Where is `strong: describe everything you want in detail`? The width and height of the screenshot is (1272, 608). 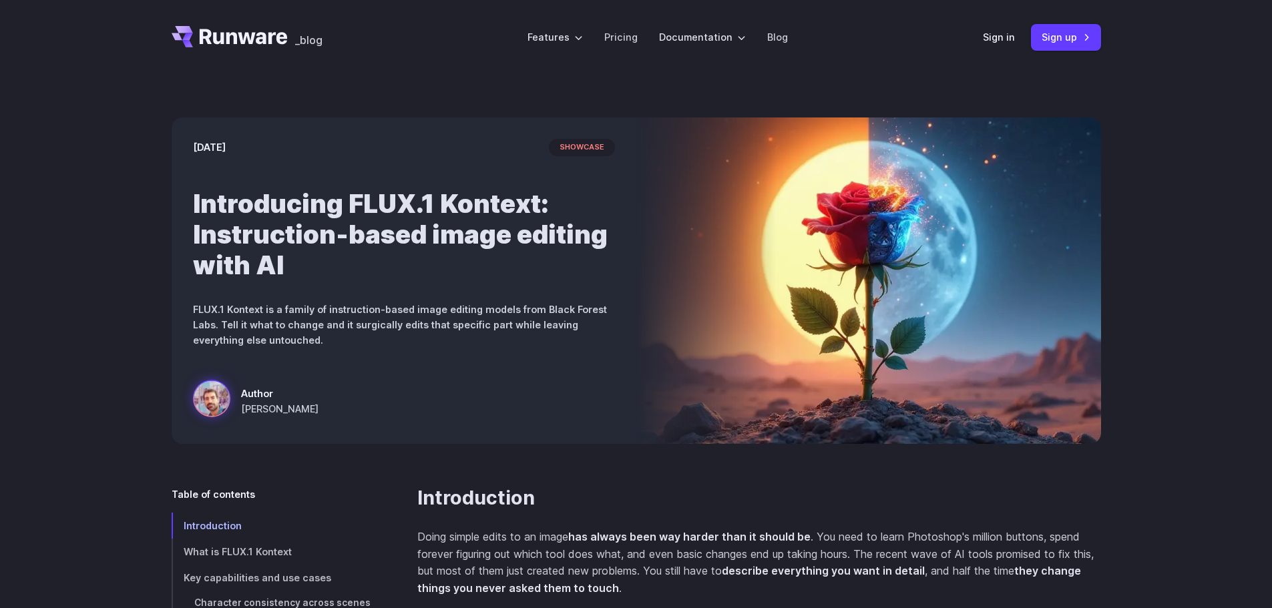
strong: describe everything you want in detail is located at coordinates (823, 571).